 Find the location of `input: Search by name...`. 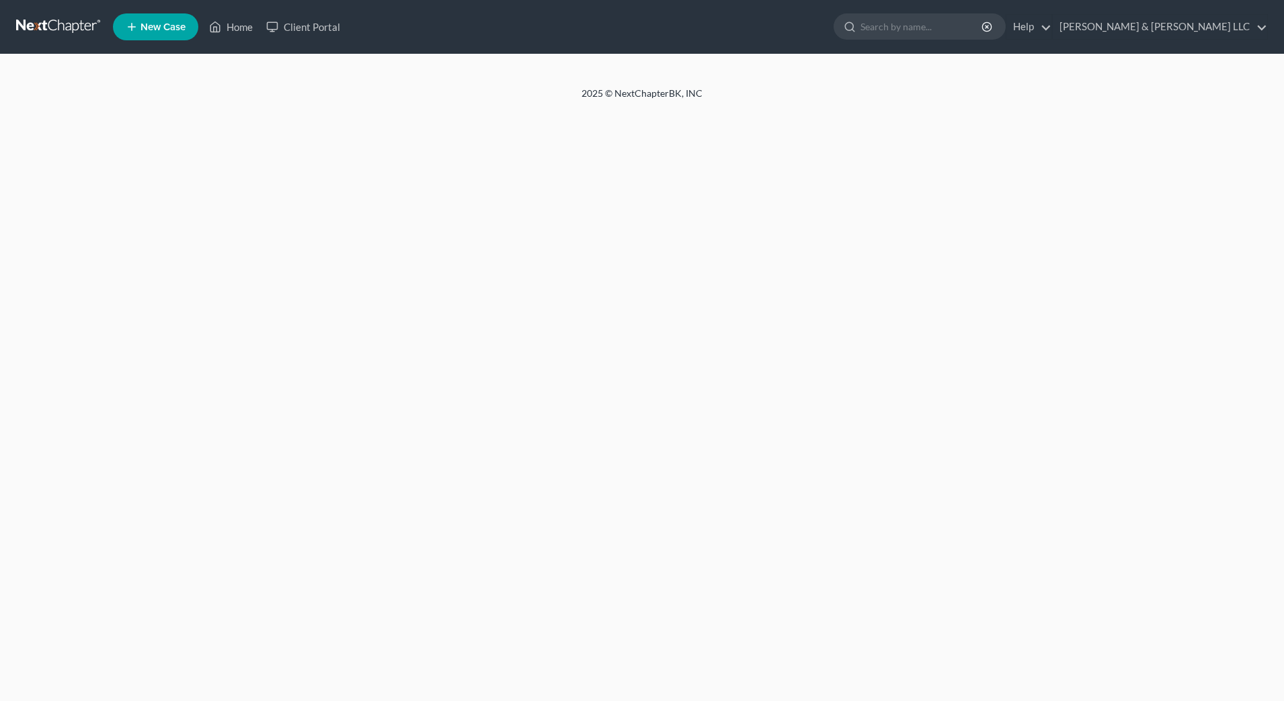

input: Search by name... is located at coordinates (922, 26).